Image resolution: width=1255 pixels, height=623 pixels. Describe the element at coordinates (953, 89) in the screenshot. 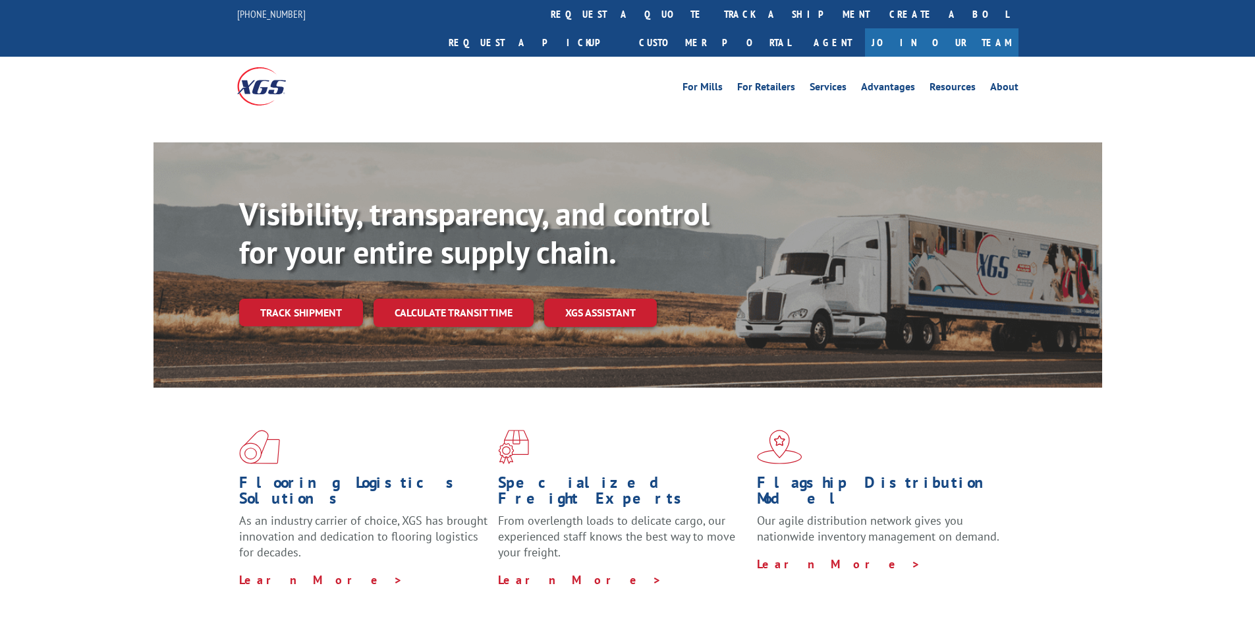

I see `a: Resources` at that location.